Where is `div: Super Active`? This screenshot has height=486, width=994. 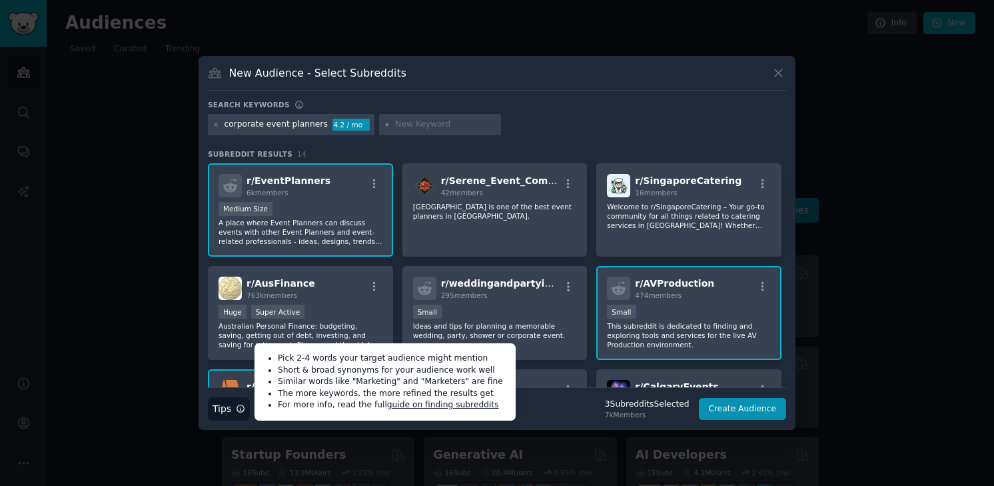
div: Super Active is located at coordinates (278, 311).